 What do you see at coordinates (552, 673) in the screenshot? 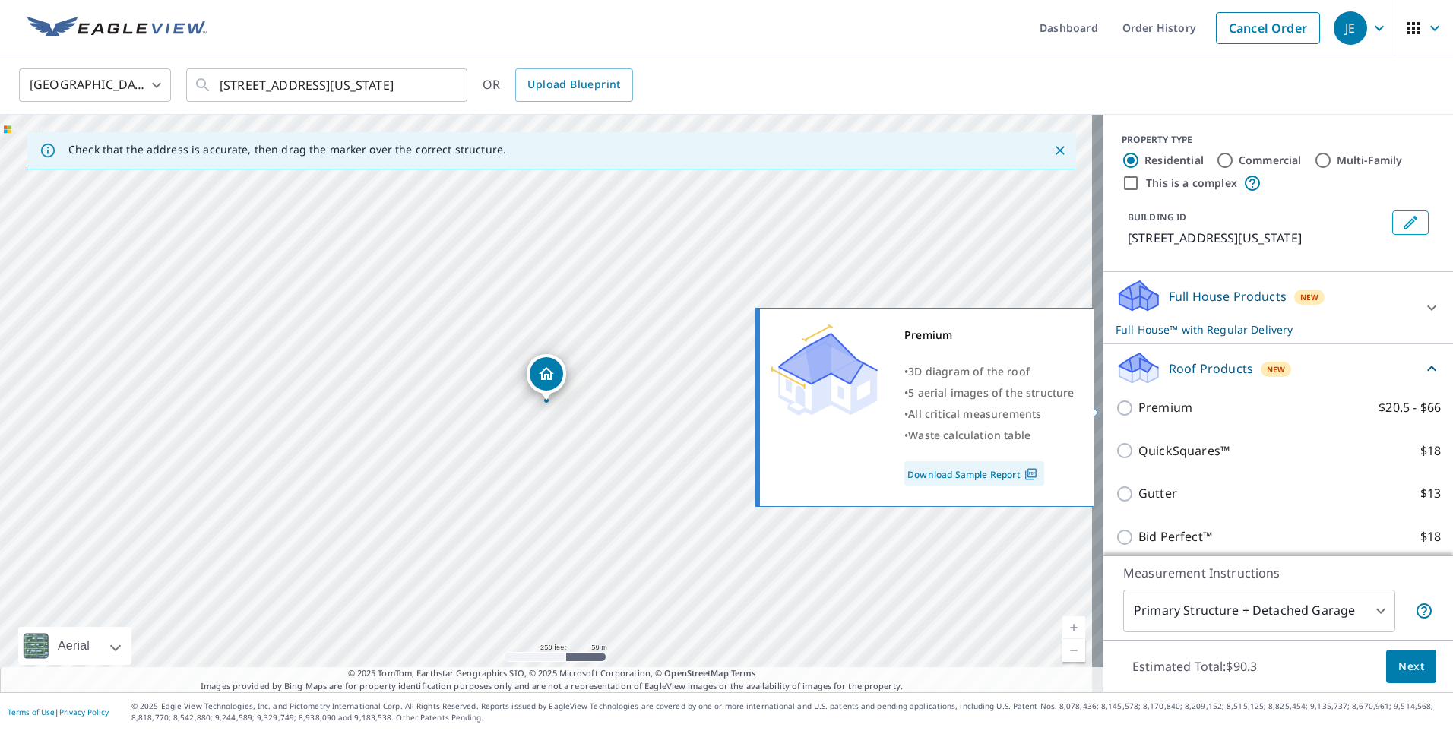
I see `span: © 2025 TomTom, Earthstar Geographics SIO, © 2025 Microsoft Corporation, ©` at bounding box center [552, 673].